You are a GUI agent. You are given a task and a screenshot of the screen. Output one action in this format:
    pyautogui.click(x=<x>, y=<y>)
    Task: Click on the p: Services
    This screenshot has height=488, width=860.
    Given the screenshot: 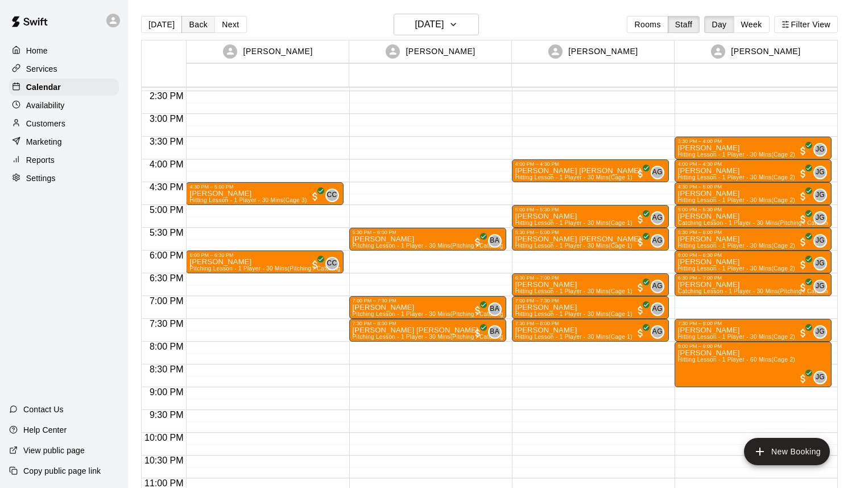 What is the action you would take?
    pyautogui.click(x=42, y=69)
    